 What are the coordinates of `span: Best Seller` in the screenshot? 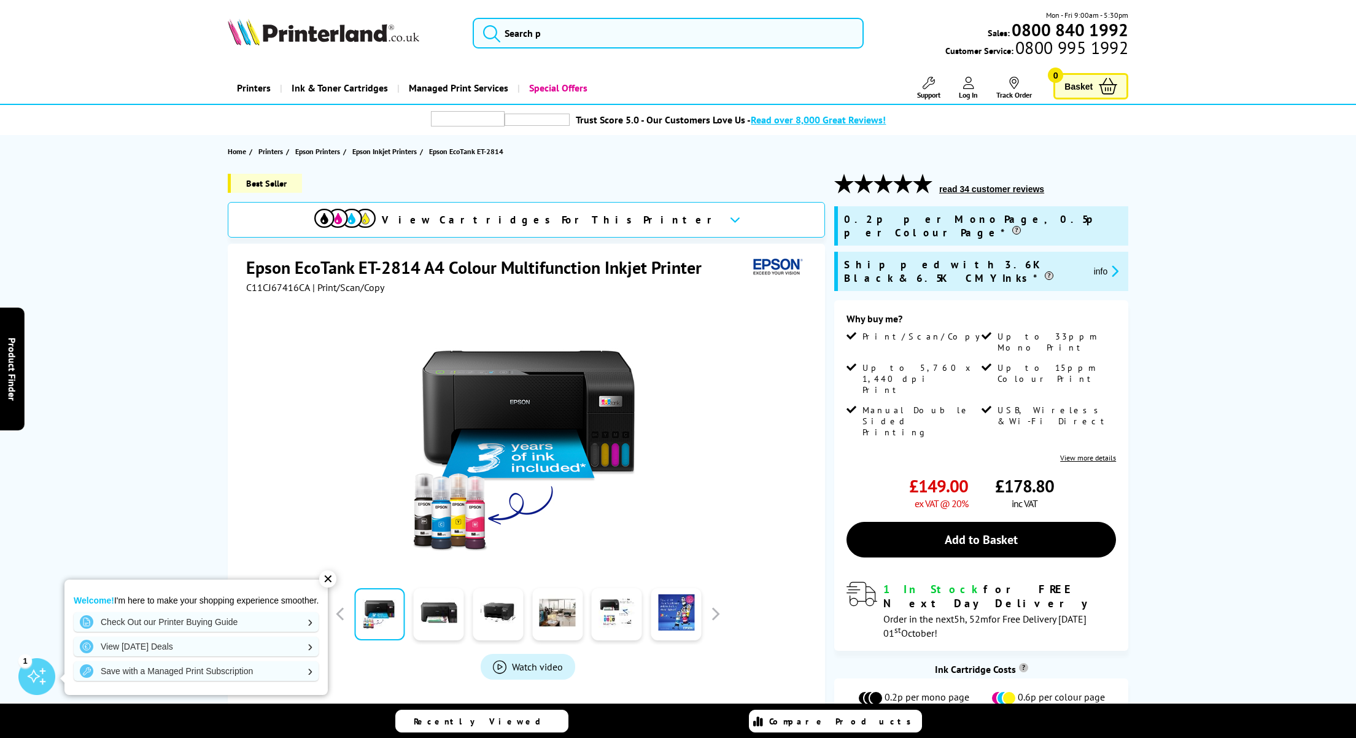 It's located at (265, 183).